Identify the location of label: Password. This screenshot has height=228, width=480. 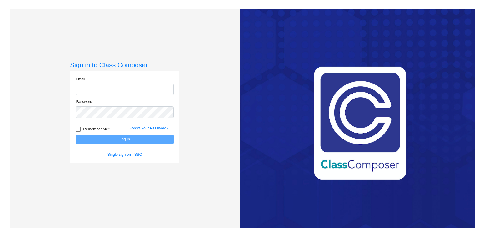
(84, 102).